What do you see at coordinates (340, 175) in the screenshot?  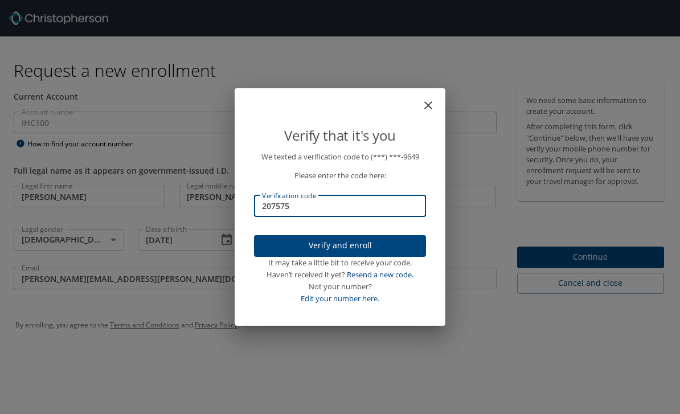 I see `p: Please enter the code here:` at bounding box center [340, 175].